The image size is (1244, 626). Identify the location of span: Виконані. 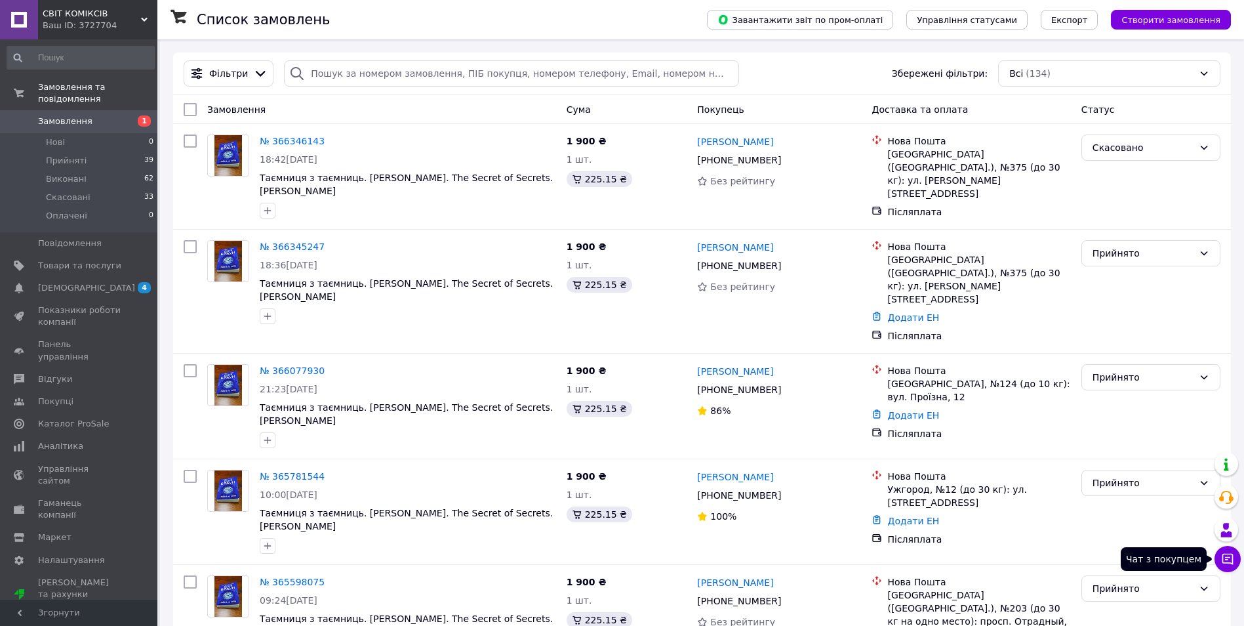
(66, 179).